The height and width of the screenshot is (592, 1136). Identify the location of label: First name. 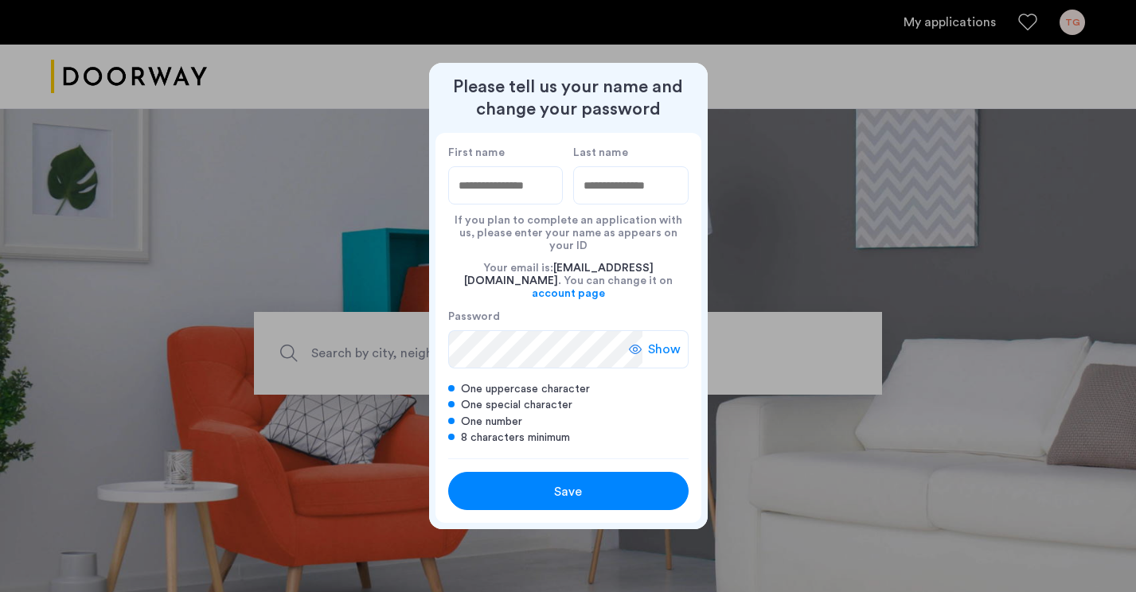
(505, 153).